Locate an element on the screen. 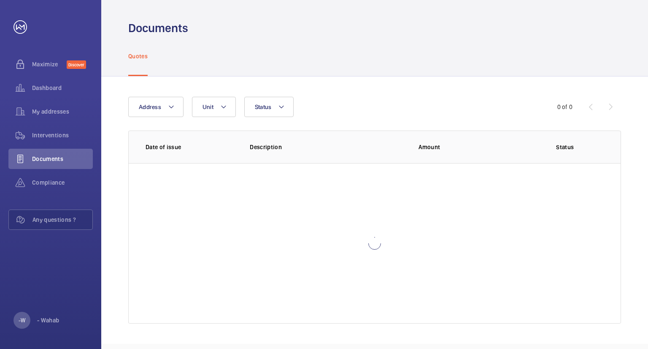  button: Unit is located at coordinates (214, 107).